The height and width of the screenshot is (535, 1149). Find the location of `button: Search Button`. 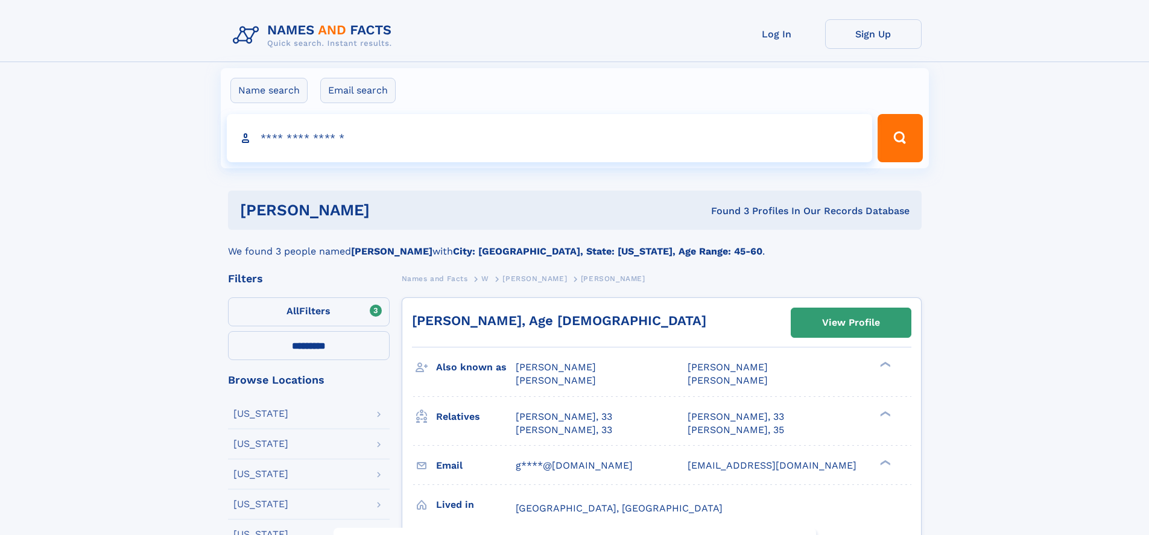

button: Search Button is located at coordinates (900, 138).